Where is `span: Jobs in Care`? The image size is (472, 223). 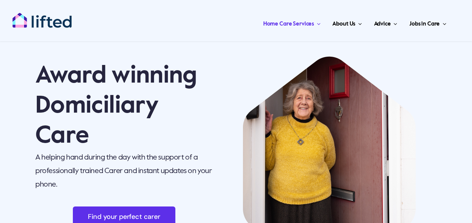
span: Jobs in Care is located at coordinates (425, 24).